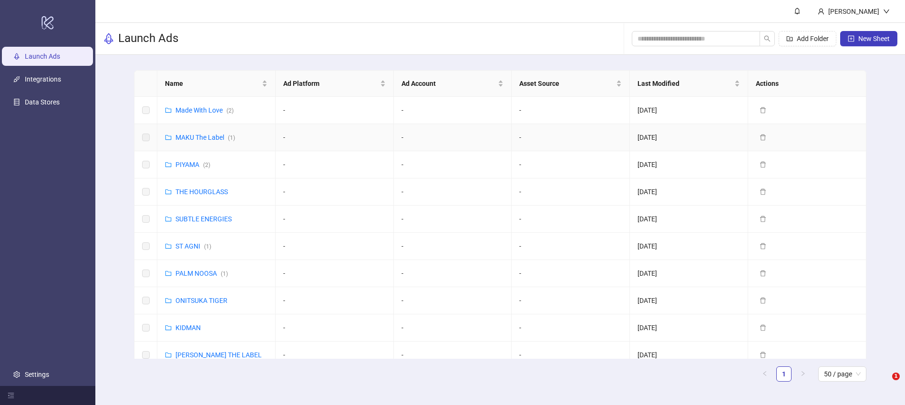  Describe the element at coordinates (42, 102) in the screenshot. I see `a: Data Stores` at that location.